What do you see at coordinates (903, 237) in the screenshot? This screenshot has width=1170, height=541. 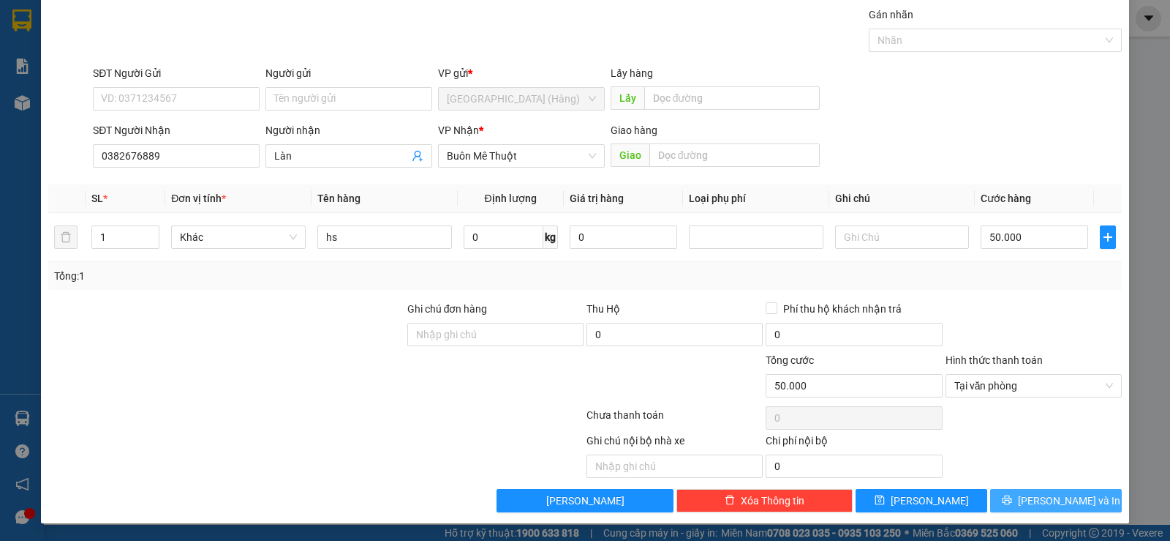 I see `input: Ghi Chú` at bounding box center [903, 237].